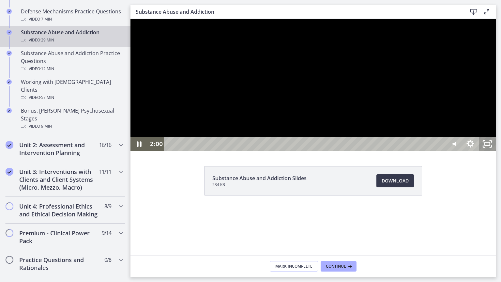 This screenshot has width=501, height=282. I want to click on div: Substance Abuse and Addiction, so click(72, 36).